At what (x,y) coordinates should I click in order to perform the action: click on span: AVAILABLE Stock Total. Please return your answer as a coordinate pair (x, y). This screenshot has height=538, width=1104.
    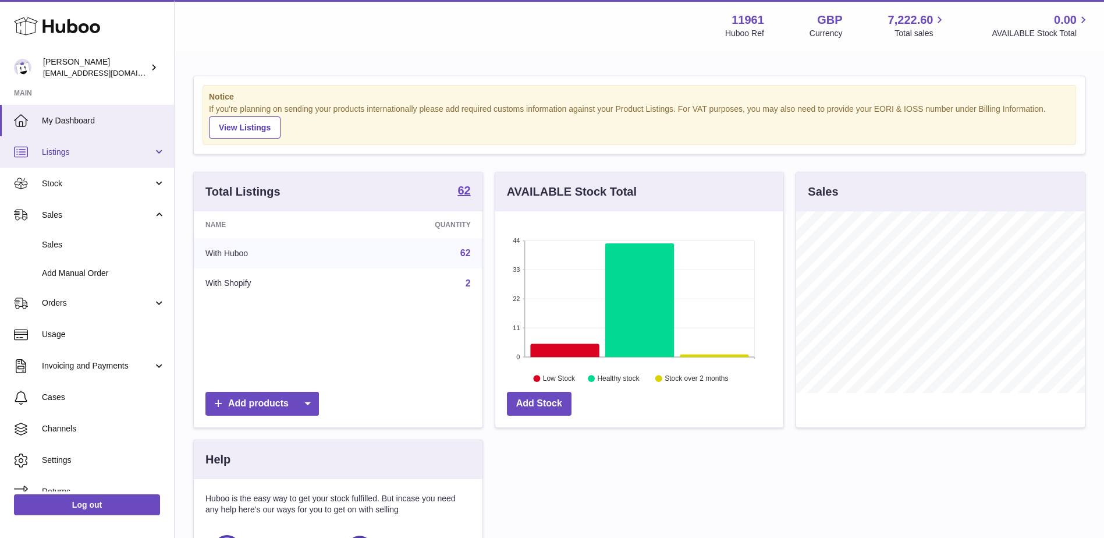
    Looking at the image, I should click on (1041, 33).